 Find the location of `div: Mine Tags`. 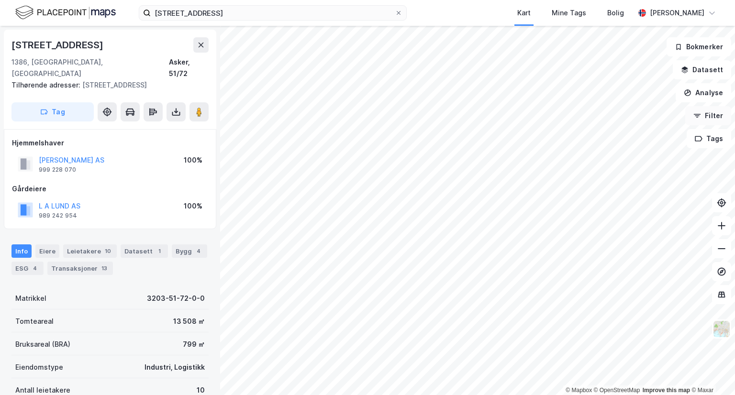

div: Mine Tags is located at coordinates (569, 13).